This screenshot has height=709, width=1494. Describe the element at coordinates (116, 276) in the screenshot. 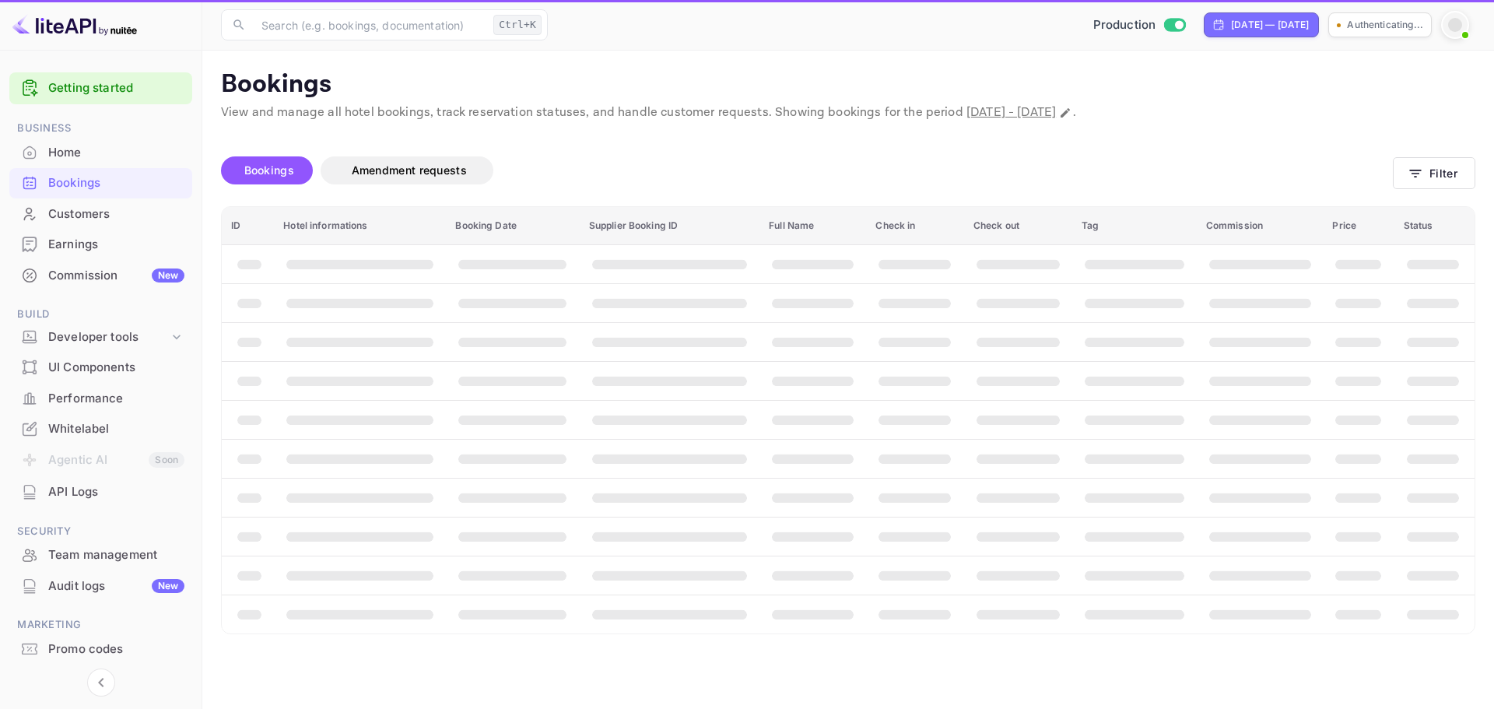

I see `div: Commission` at that location.